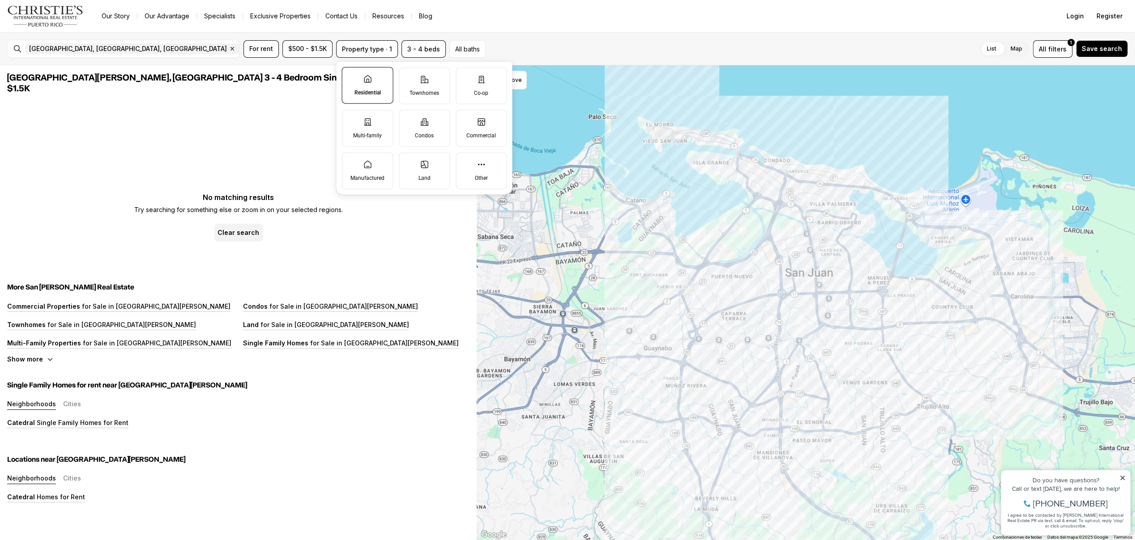 The image size is (1135, 540). I want to click on p: Try searching for something else or zoom in on your selected regions., so click(239, 210).